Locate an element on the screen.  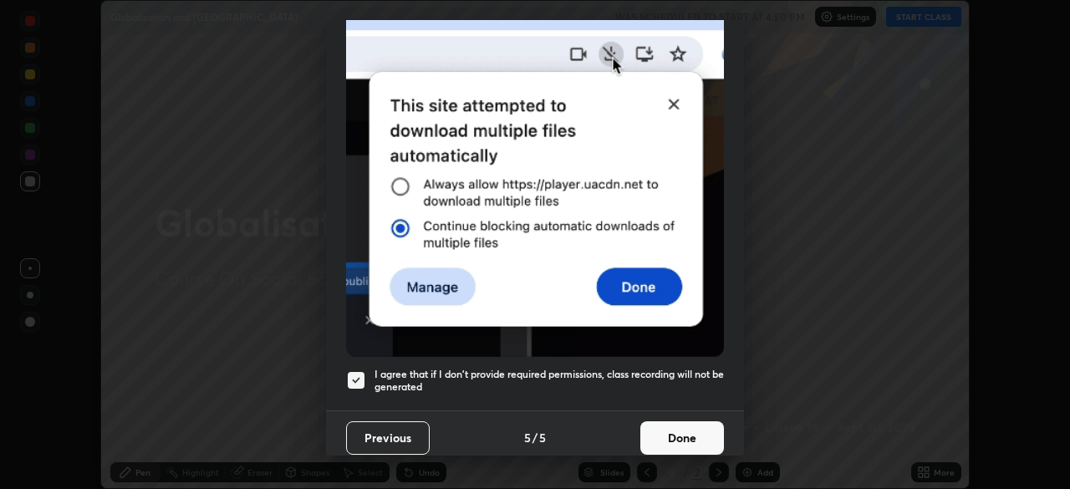
button: Done is located at coordinates (682, 438).